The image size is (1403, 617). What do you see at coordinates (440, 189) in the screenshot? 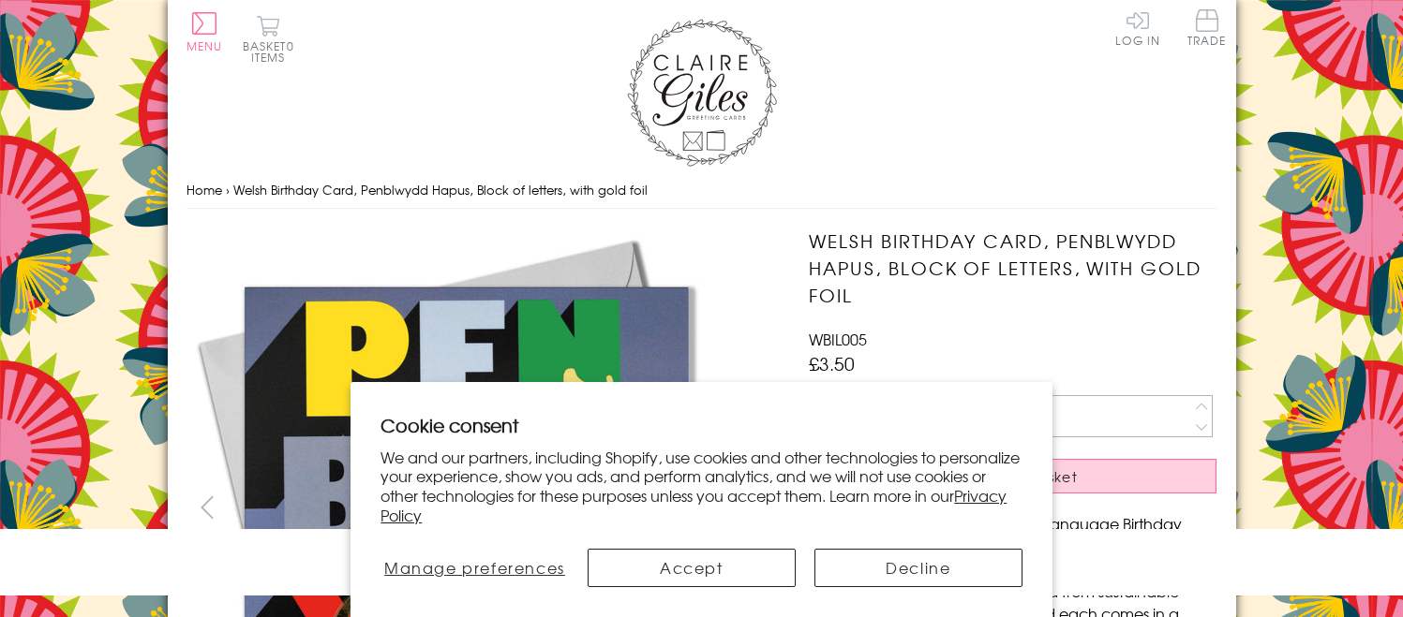
I see `span: Welsh Birthday Card, Penblwydd Hapus, Block of letters, with gold foil` at bounding box center [440, 189].